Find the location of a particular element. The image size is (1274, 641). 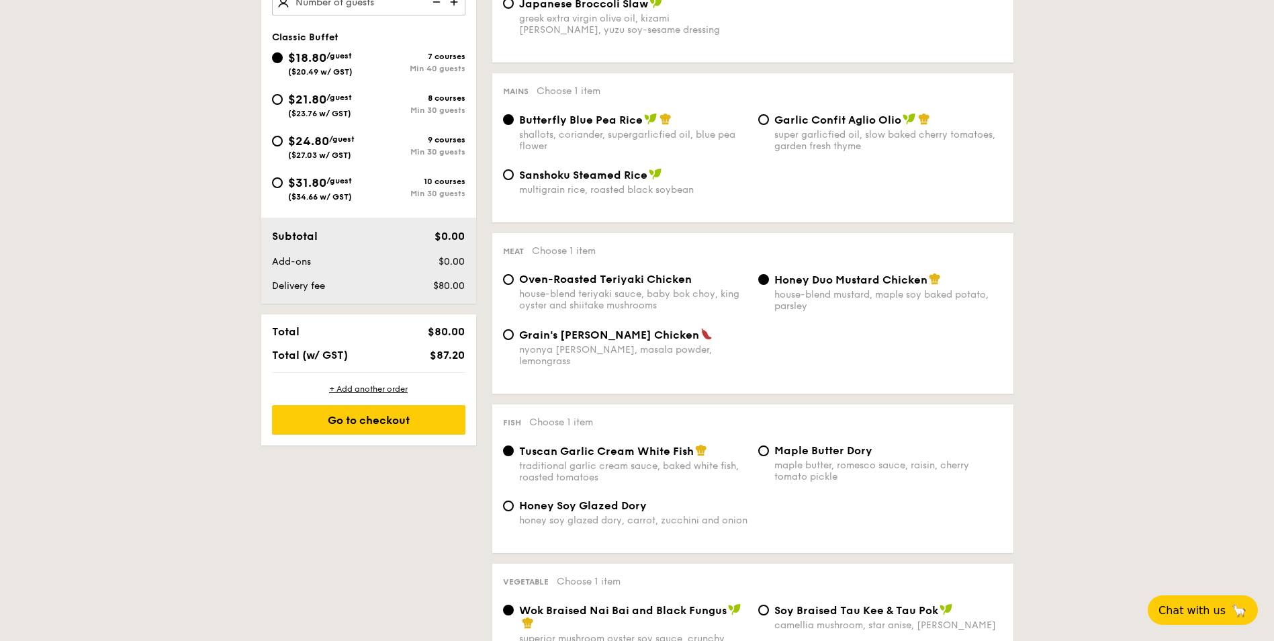

input: Oven-Roasted Teriyaki Chickenhouse-blend teriyaki sauce, baby bok choy, king oyster and shiitake ... is located at coordinates (508, 279).